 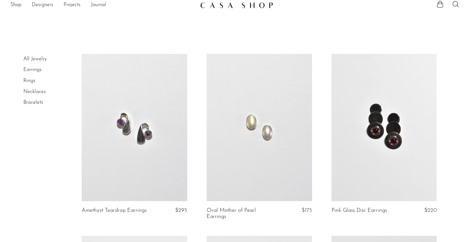 What do you see at coordinates (241, 213) in the screenshot?
I see `a: Oval Mother of Pearl Earrings` at bounding box center [241, 213].